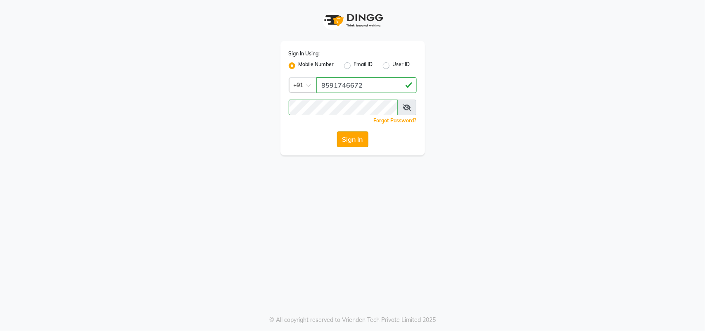 The image size is (705, 331). What do you see at coordinates (305, 54) in the screenshot?
I see `label: Sign In Using:` at bounding box center [305, 54].